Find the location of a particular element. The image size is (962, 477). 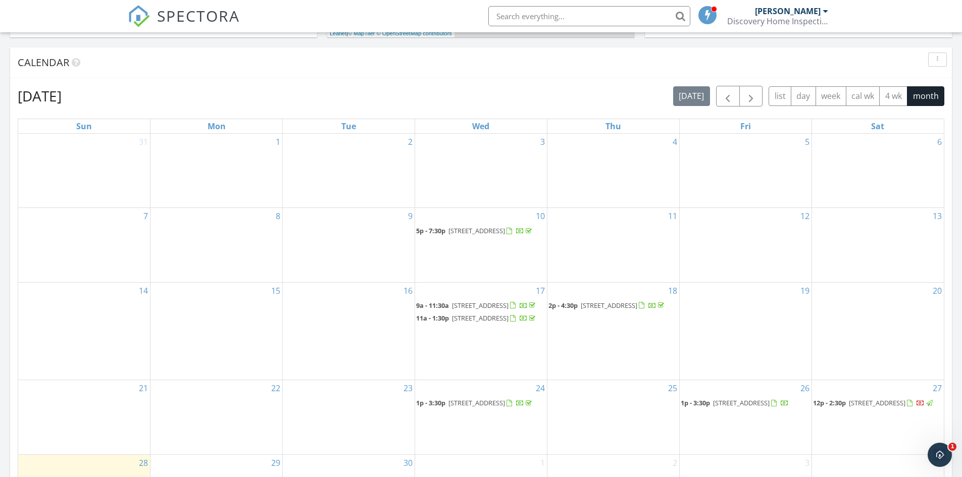

a: Go to September 30, 2025 is located at coordinates (408, 463).